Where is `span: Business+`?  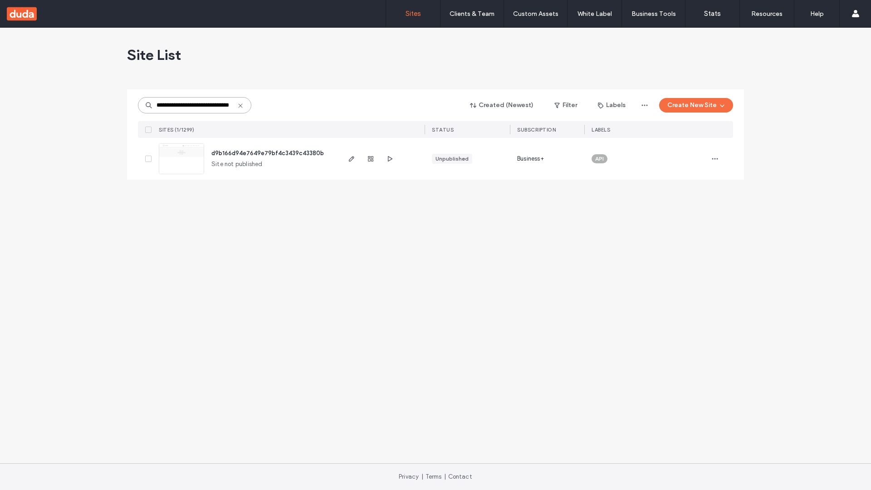 span: Business+ is located at coordinates (531, 159).